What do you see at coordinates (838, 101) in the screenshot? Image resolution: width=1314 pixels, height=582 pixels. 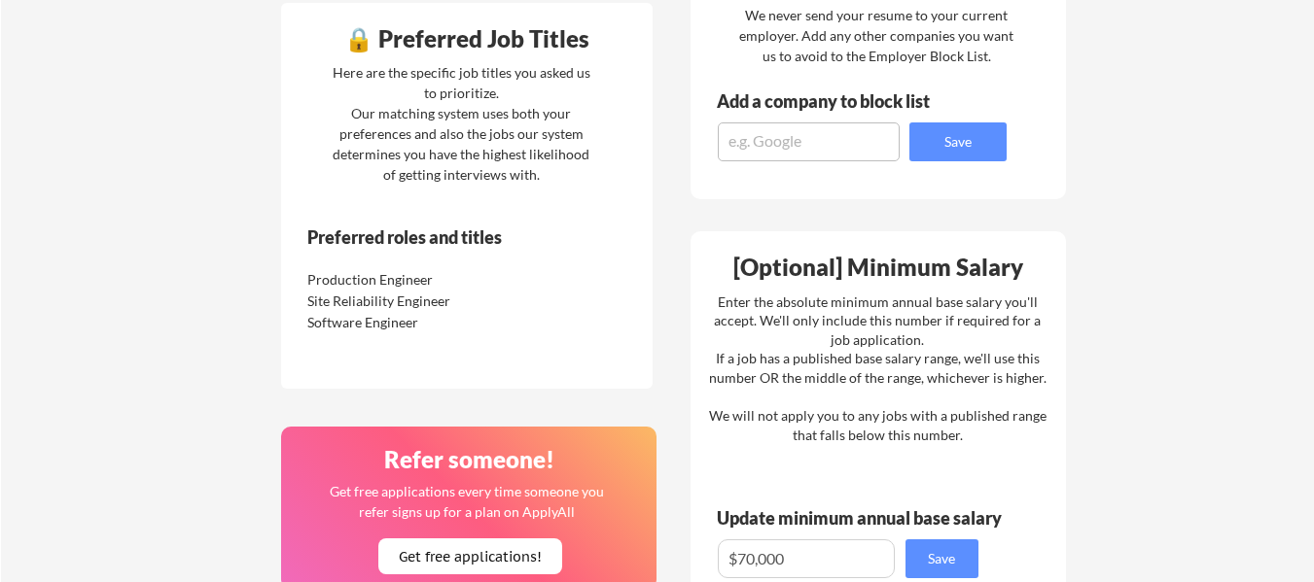 I see `div: Add a company to block list` at bounding box center [838, 101].